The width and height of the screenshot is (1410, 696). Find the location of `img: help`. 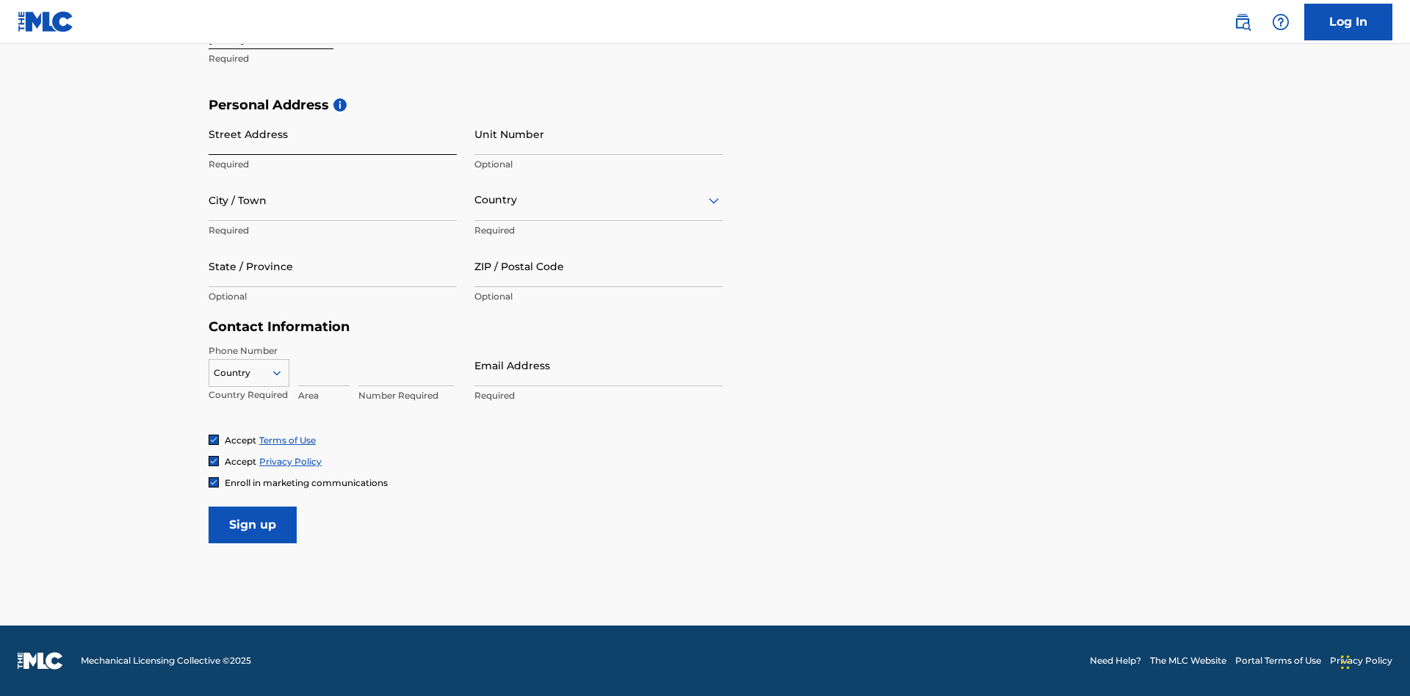

img: help is located at coordinates (1281, 22).